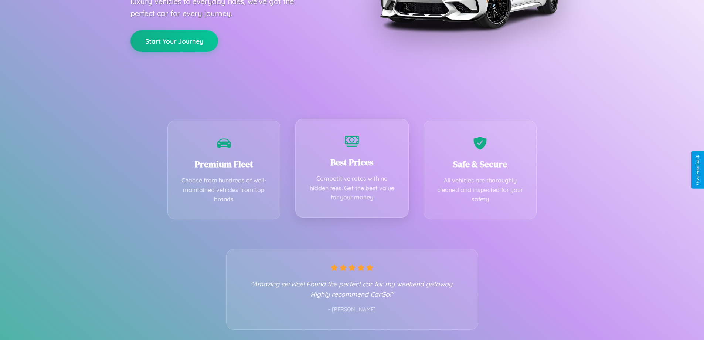 This screenshot has width=704, height=340. I want to click on p: Choose from hundreds of well-maintained vehicles from top brands, so click(224, 190).